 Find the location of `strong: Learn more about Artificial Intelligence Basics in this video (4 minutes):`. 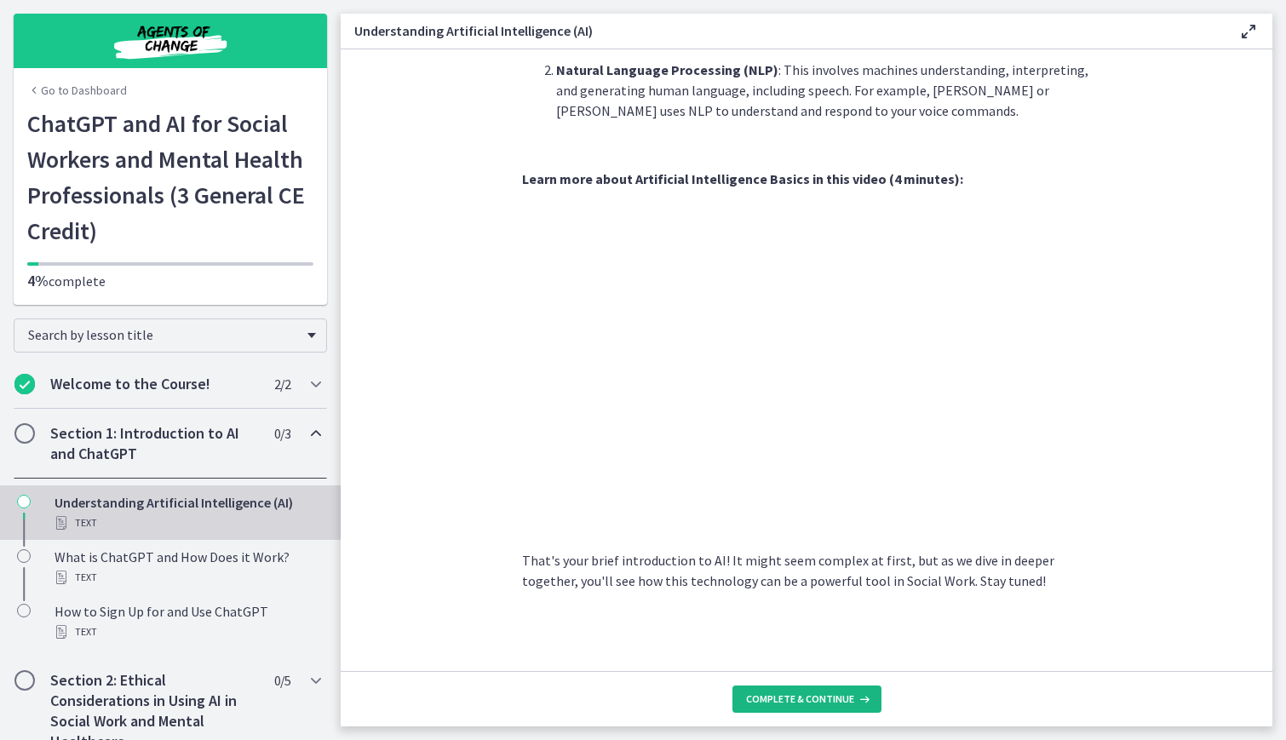

strong: Learn more about Artificial Intelligence Basics in this video (4 minutes): is located at coordinates (743, 179).